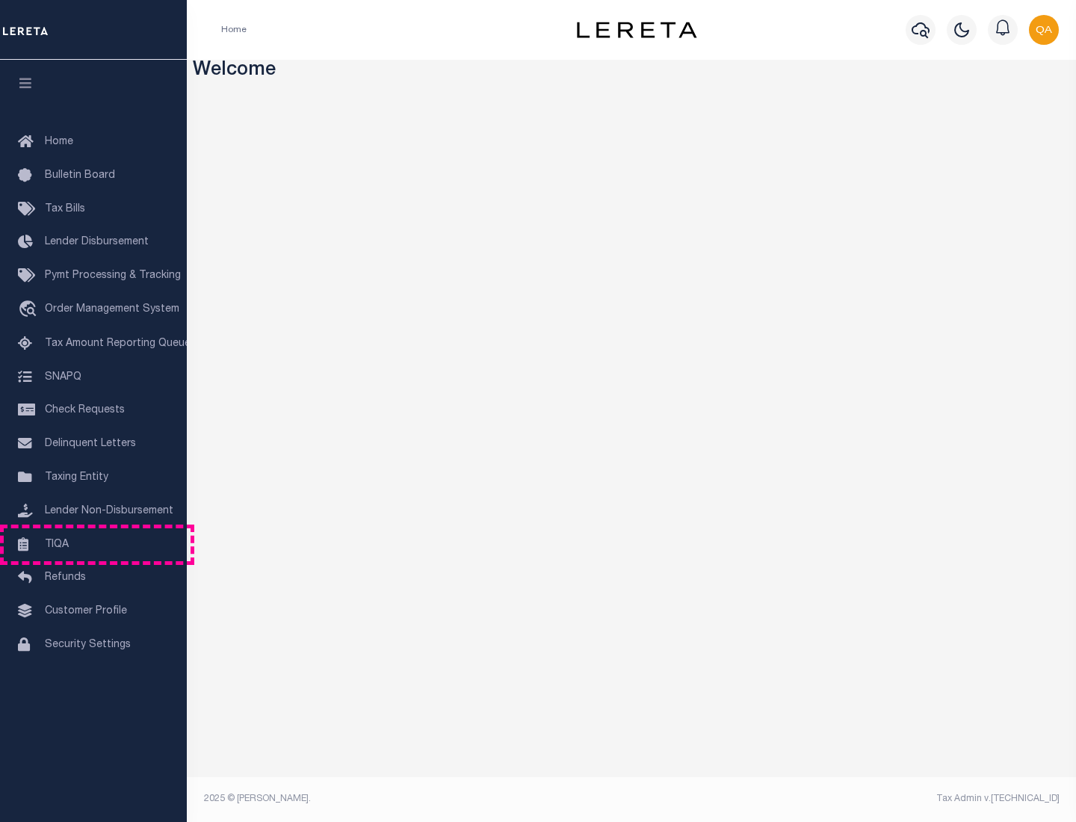 This screenshot has width=1076, height=822. What do you see at coordinates (86, 611) in the screenshot?
I see `span: Customer Profile` at bounding box center [86, 611].